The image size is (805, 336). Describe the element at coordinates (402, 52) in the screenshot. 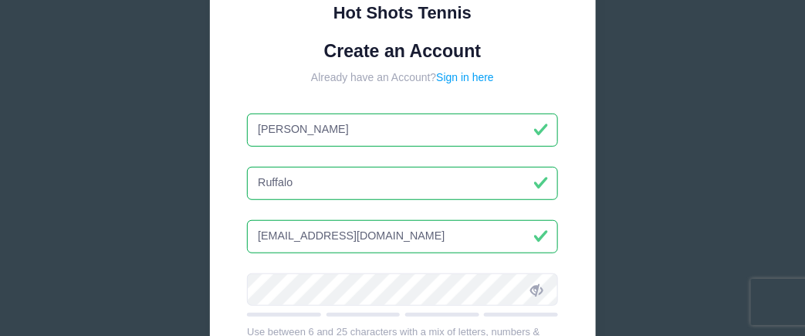

I see `h1: Create an Account` at that location.